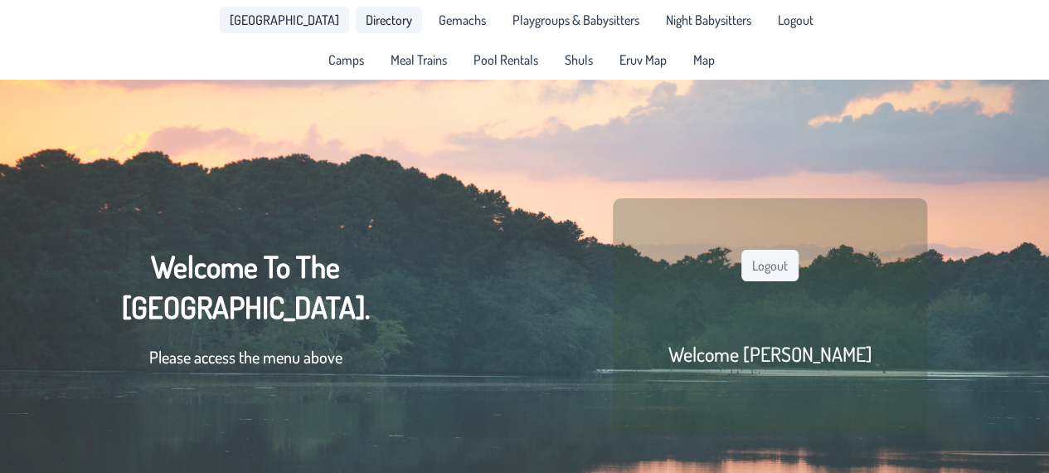 The width and height of the screenshot is (1049, 473). What do you see at coordinates (346, 60) in the screenshot?
I see `a: Camps` at bounding box center [346, 60].